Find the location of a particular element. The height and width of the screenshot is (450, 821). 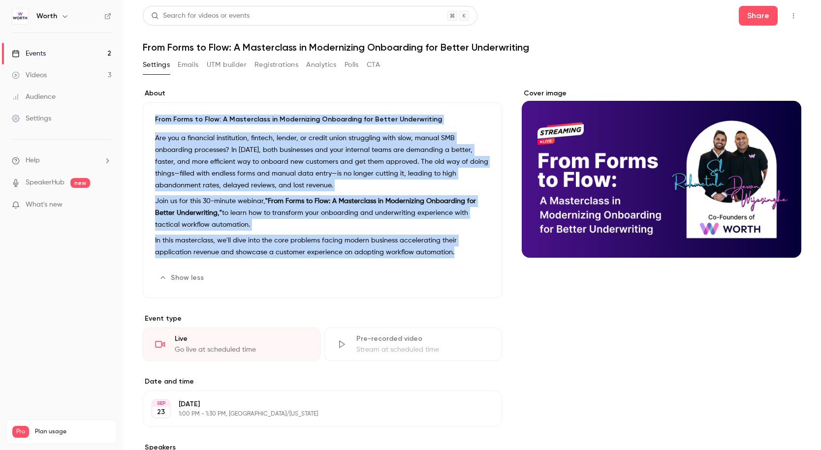

img: Worth is located at coordinates (20, 16).